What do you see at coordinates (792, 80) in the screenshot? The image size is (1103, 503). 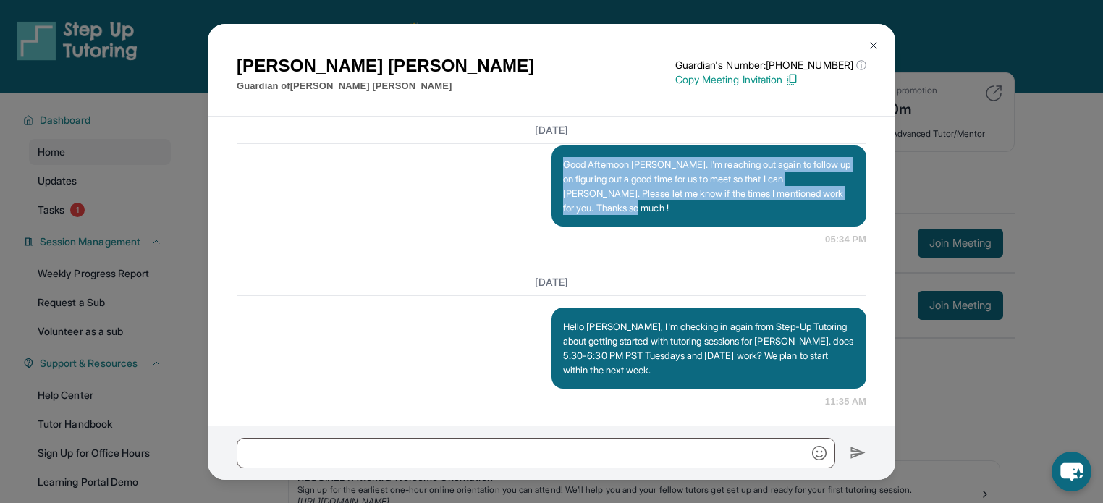 I see `img: Copy Icon` at bounding box center [792, 80].